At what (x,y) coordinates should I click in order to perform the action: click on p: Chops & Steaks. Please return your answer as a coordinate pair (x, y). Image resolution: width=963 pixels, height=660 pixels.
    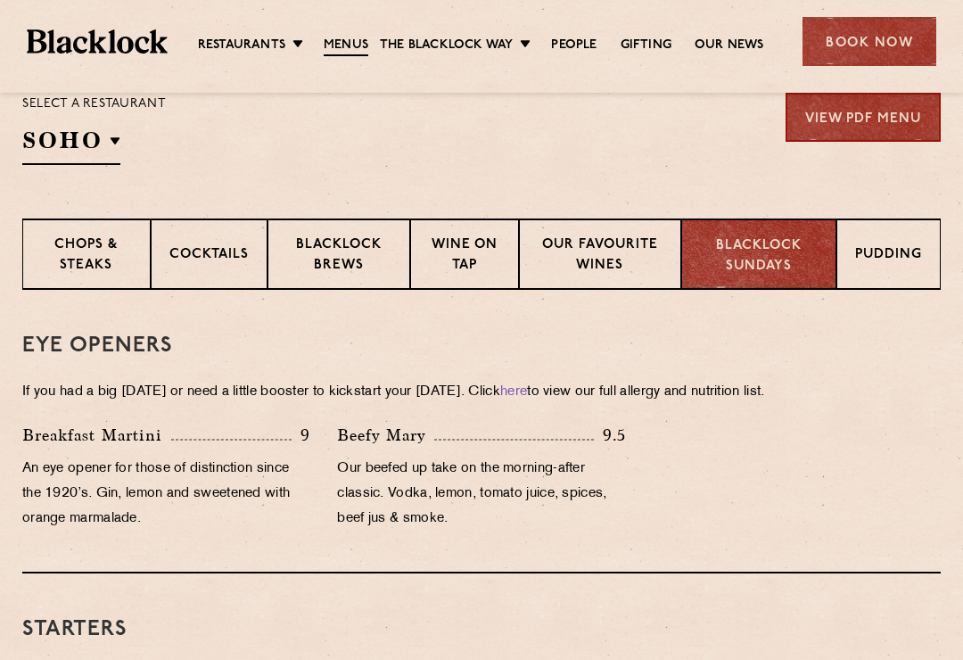
    Looking at the image, I should click on (86, 256).